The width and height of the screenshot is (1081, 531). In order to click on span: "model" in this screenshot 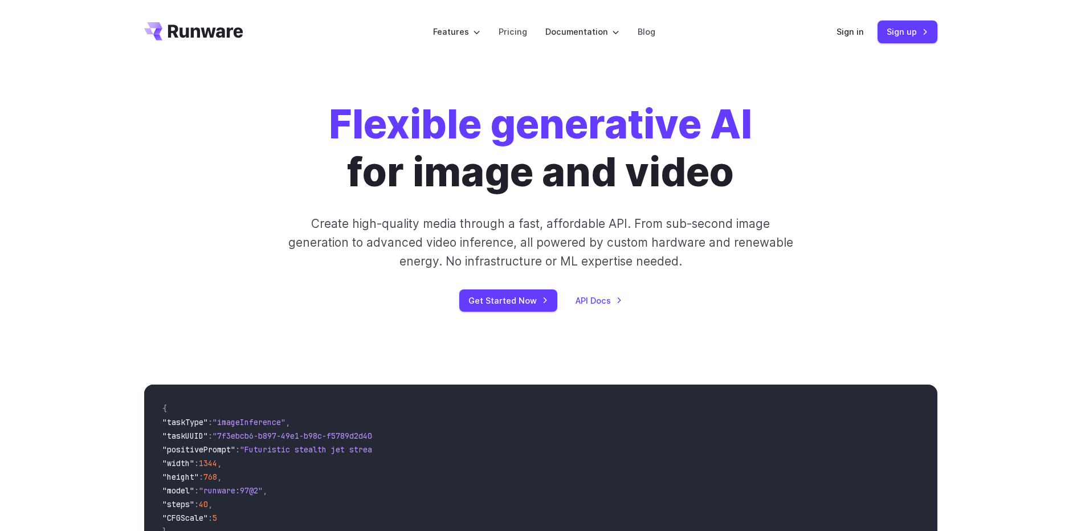, I will do `click(178, 491)`.